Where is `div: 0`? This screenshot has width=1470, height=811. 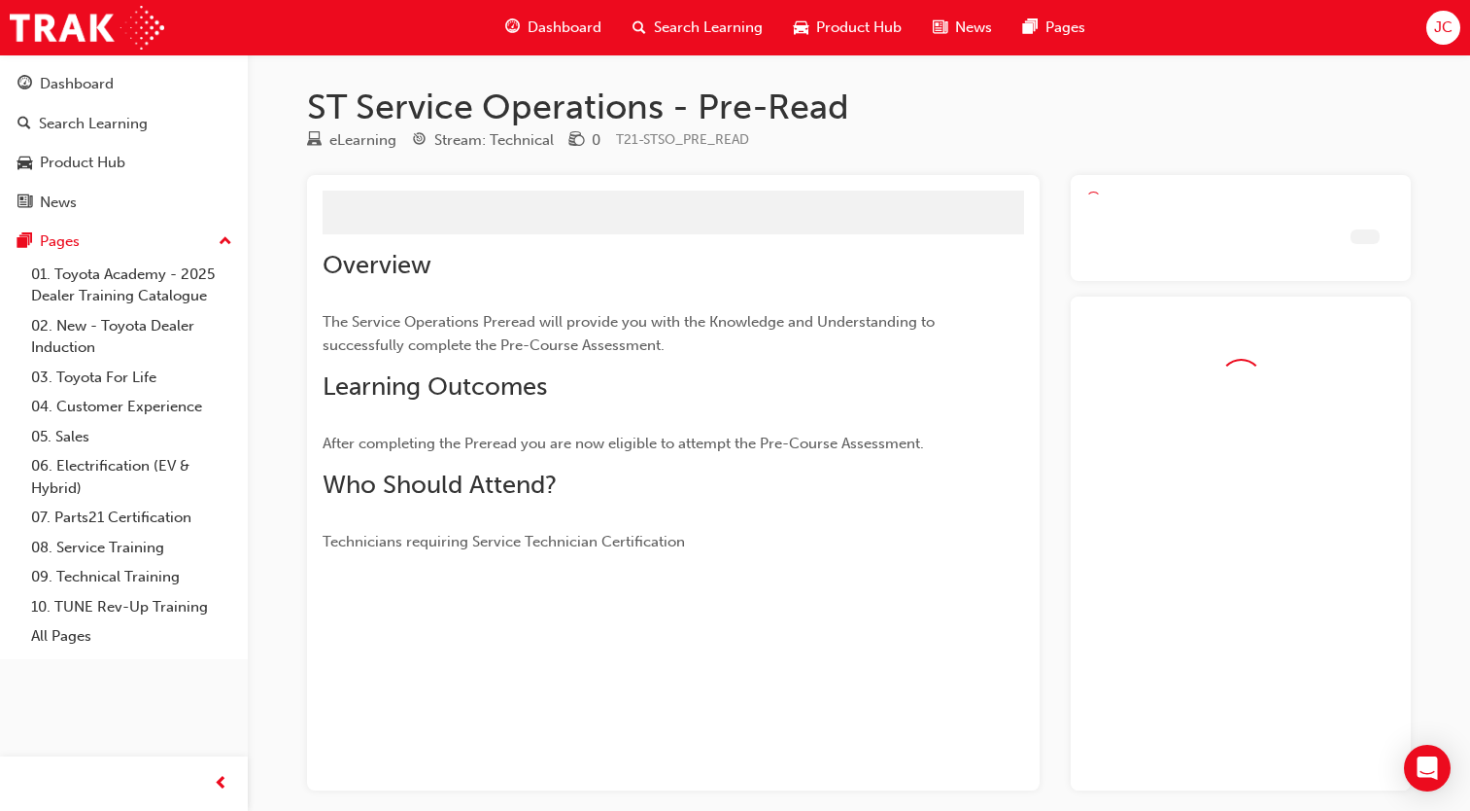
div: 0 is located at coordinates (596, 140).